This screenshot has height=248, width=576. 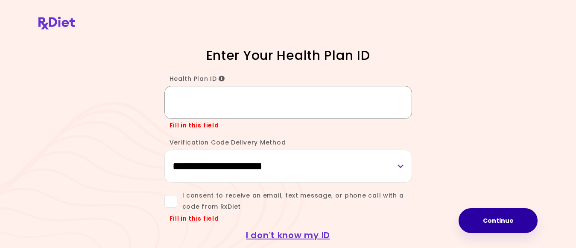 I want to click on label: Verification Code Delivery Method, so click(x=225, y=142).